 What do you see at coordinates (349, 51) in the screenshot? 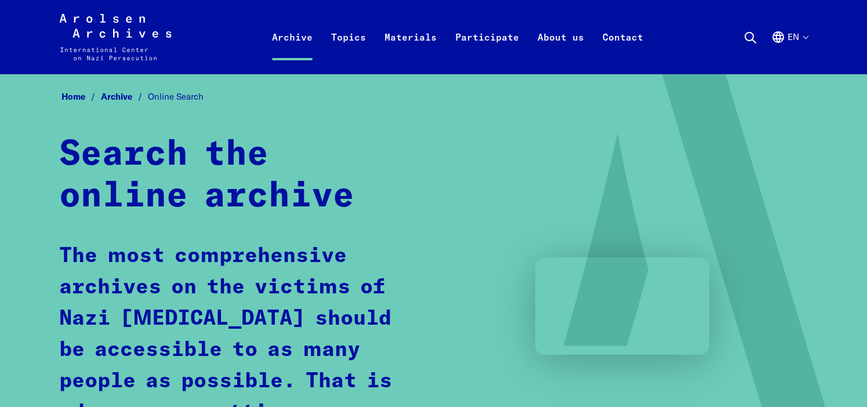
I see `a: Topics` at bounding box center [349, 51].